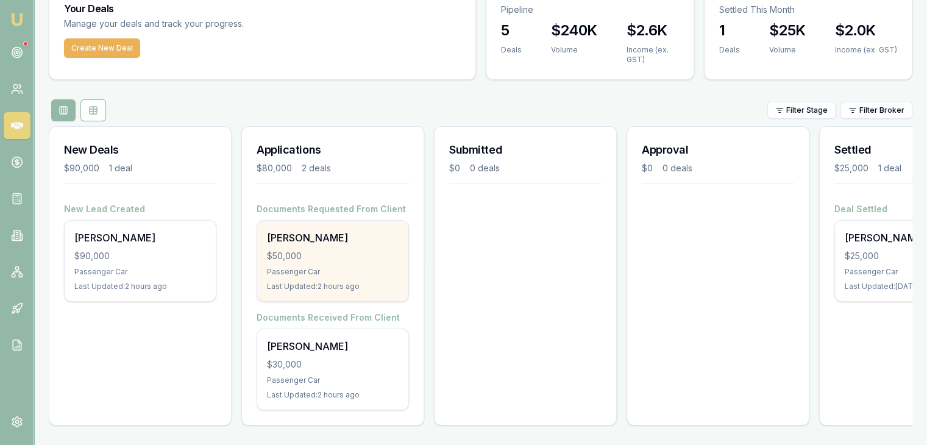 This screenshot has height=445, width=927. Describe the element at coordinates (851, 168) in the screenshot. I see `div: $25,000` at that location.